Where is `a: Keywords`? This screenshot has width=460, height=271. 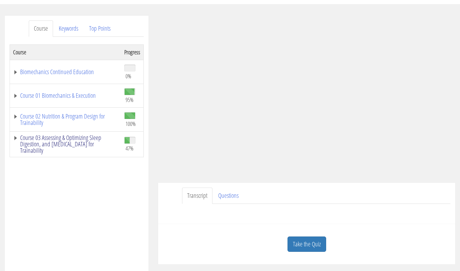
a: Keywords is located at coordinates (68, 28).